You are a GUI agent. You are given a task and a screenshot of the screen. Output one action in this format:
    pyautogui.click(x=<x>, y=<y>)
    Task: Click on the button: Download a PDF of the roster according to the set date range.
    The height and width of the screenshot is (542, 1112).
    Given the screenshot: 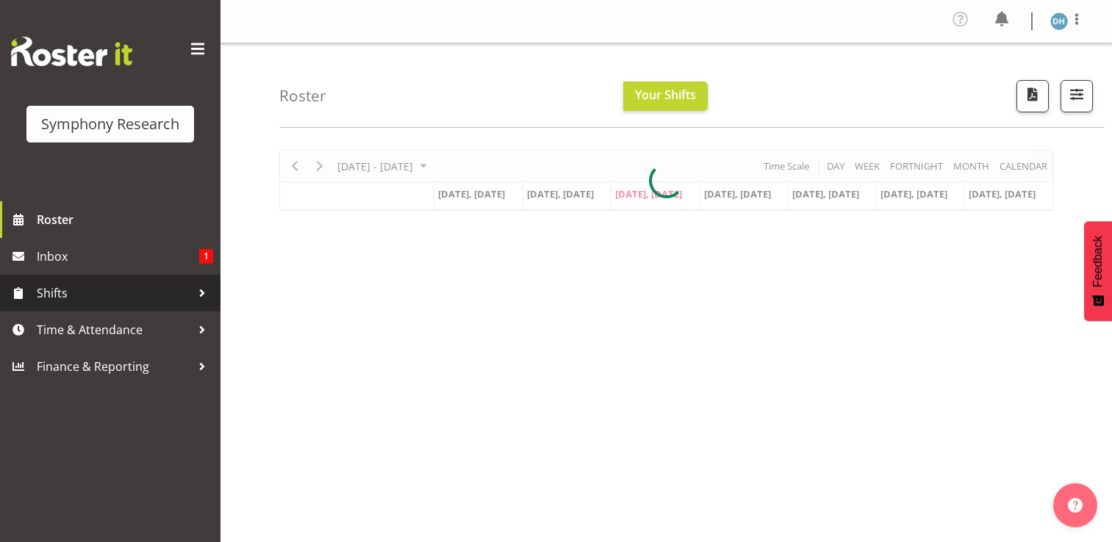 What is the action you would take?
    pyautogui.click(x=1032, y=96)
    